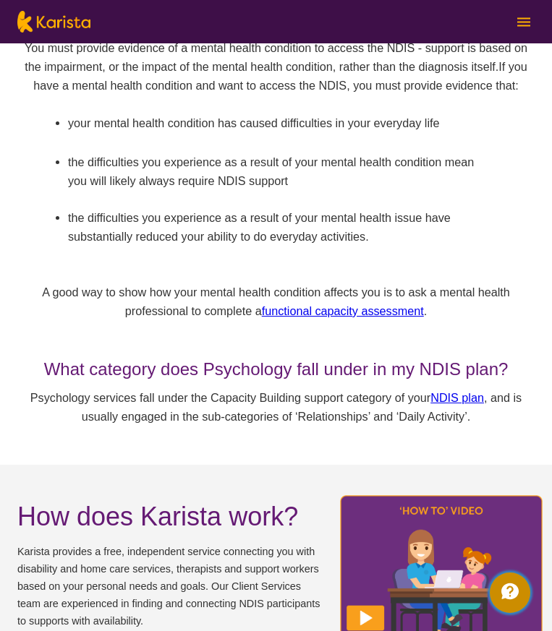 The image size is (552, 631). Describe the element at coordinates (54, 22) in the screenshot. I see `img: Karista logo` at that location.